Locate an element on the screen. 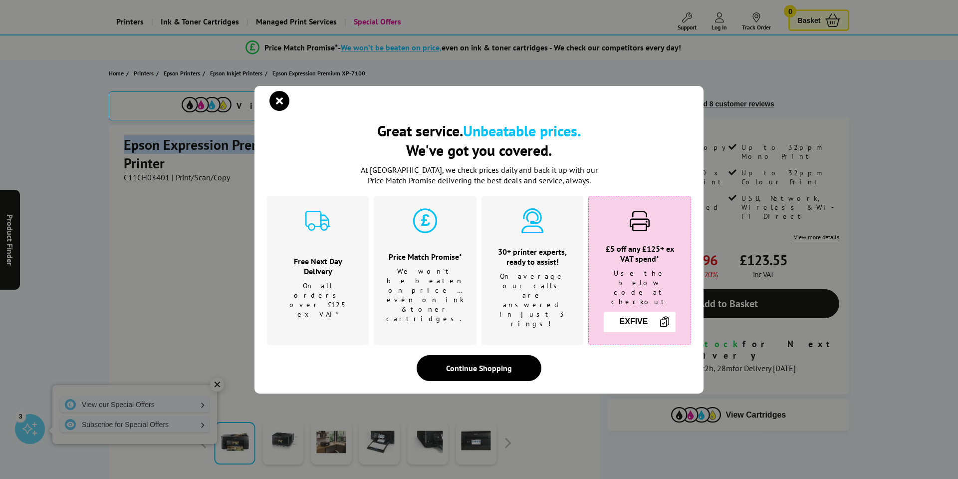  p: On average our calls are answered in just 3 rings! is located at coordinates (533, 300).